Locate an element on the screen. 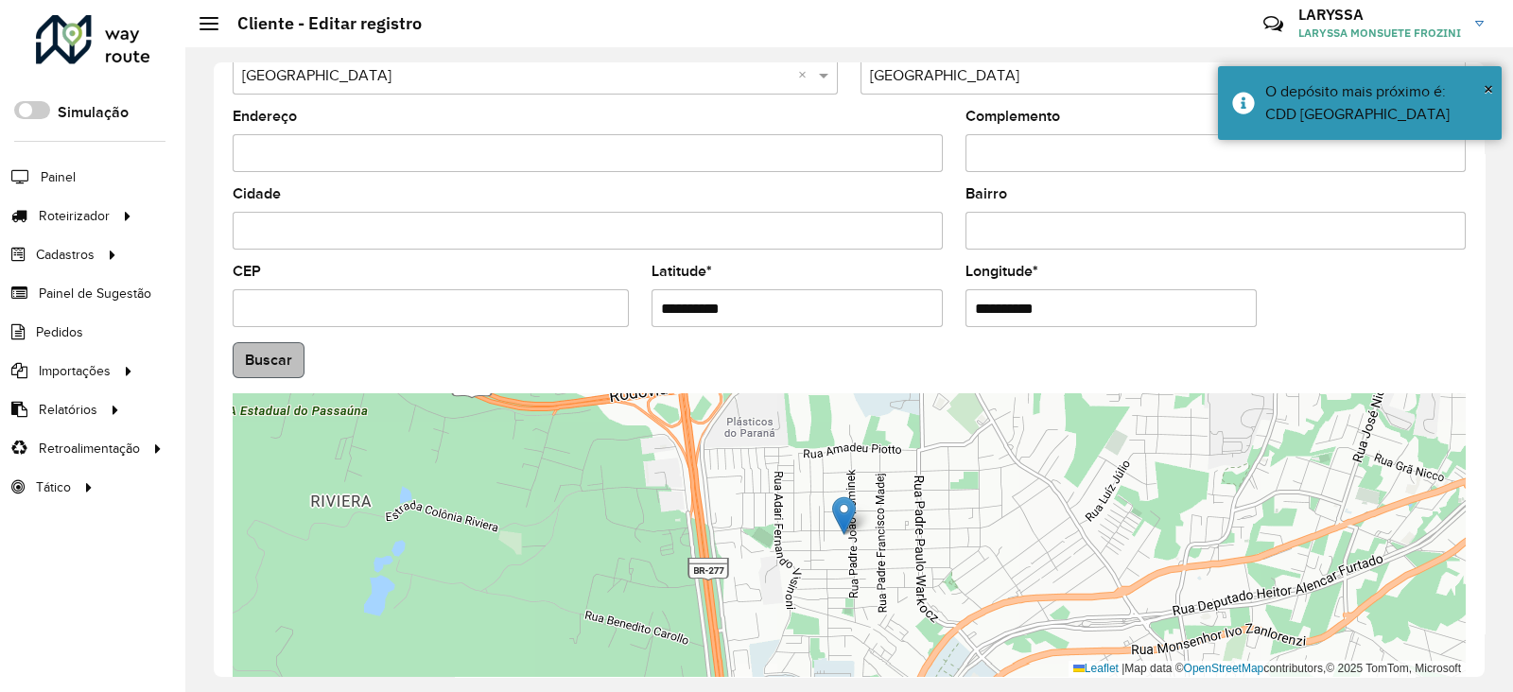 This screenshot has width=1513, height=692. label: Simulação is located at coordinates (93, 113).